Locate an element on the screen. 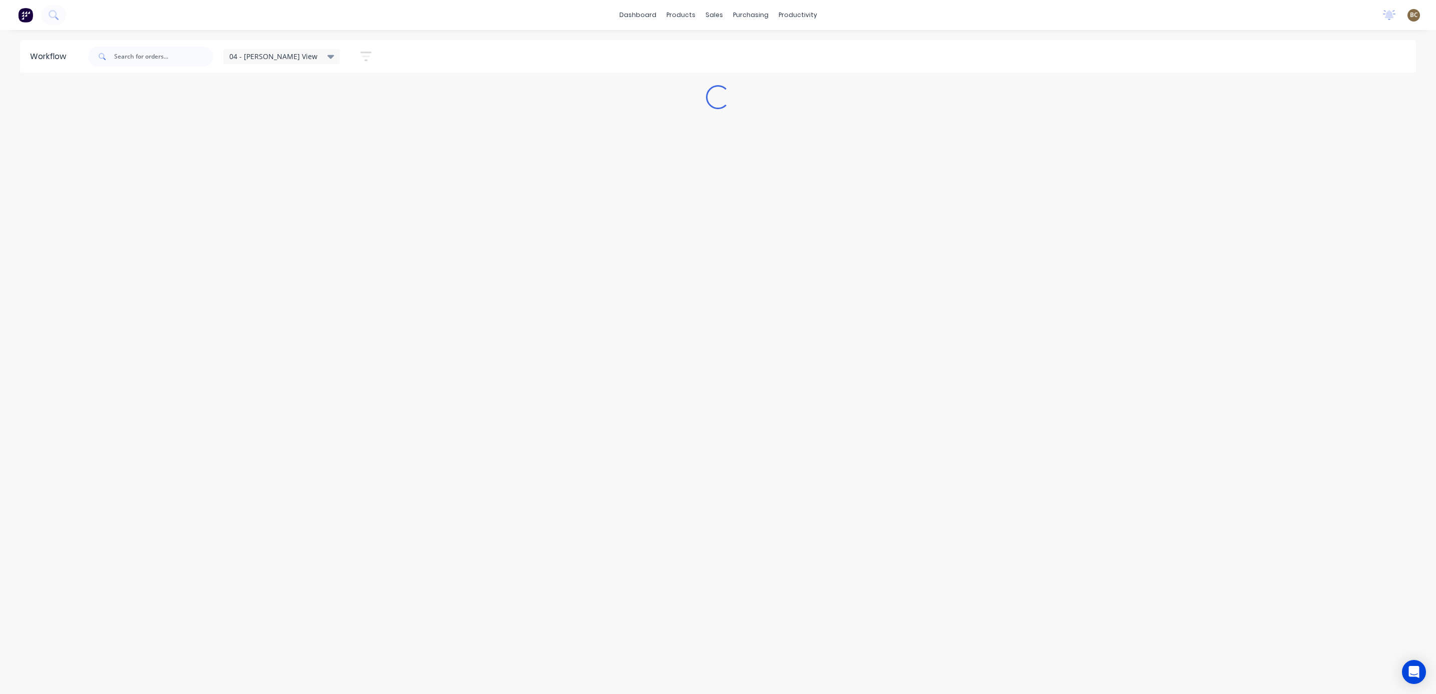 This screenshot has width=1436, height=694. a: dashboard is located at coordinates (638, 15).